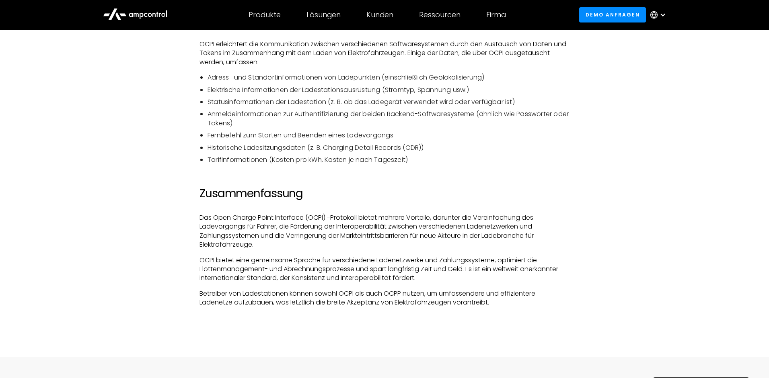  What do you see at coordinates (384, 194) in the screenshot?
I see `h2: Zusammenfassung` at bounding box center [384, 194].